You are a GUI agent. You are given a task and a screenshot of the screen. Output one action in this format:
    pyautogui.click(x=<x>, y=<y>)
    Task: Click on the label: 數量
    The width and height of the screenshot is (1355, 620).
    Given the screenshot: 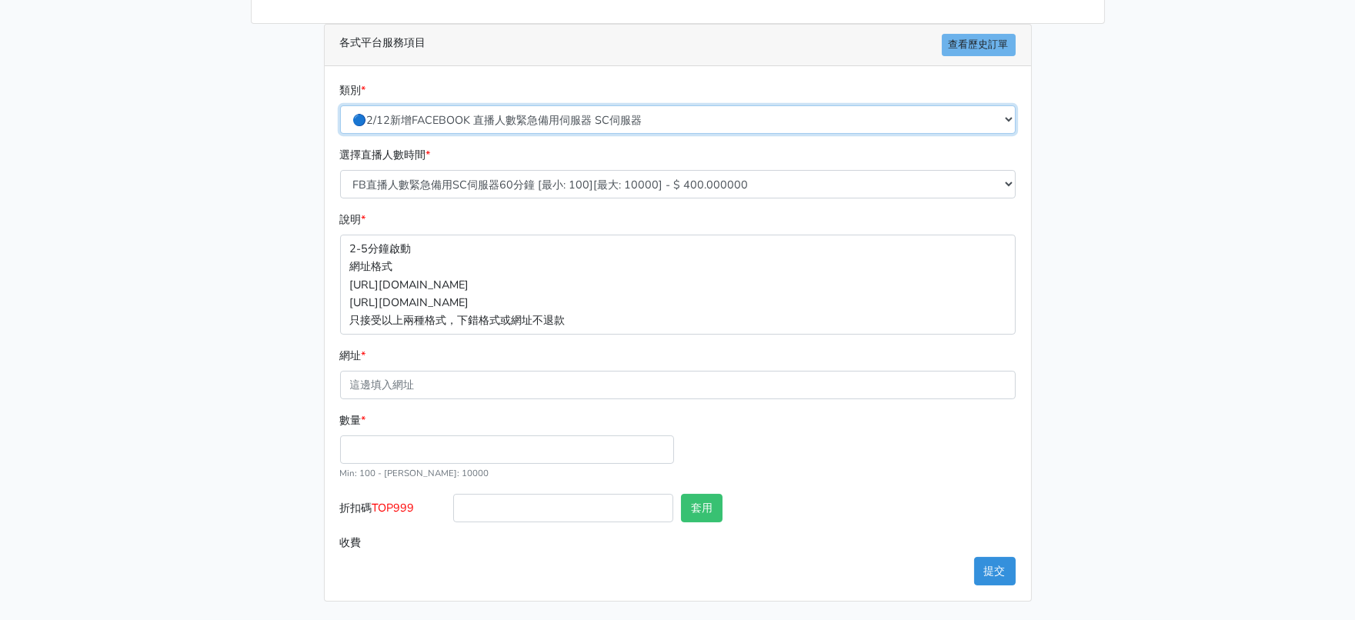 What is the action you would take?
    pyautogui.click(x=353, y=420)
    